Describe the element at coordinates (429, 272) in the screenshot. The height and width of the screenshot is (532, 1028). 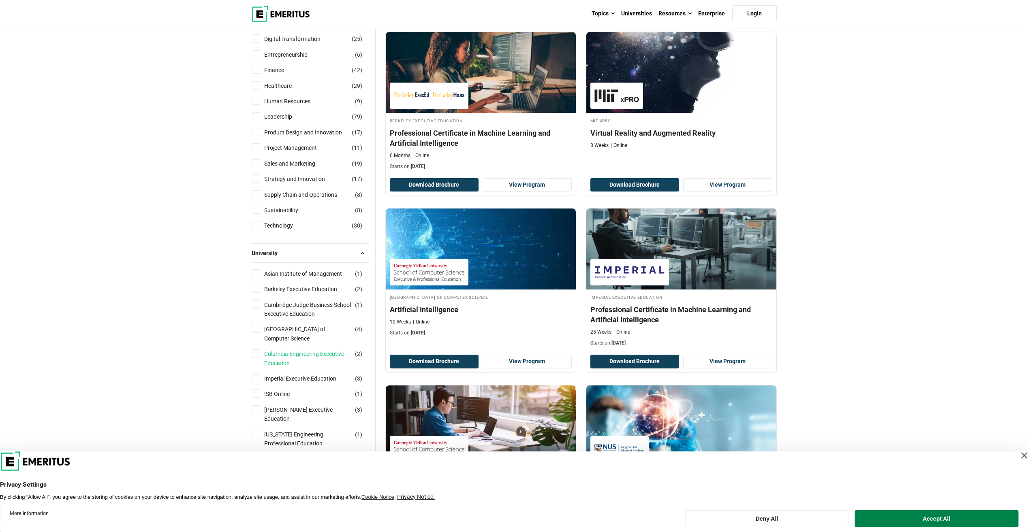
I see `img: Carnegie Mellon University School of Computer Science` at that location.